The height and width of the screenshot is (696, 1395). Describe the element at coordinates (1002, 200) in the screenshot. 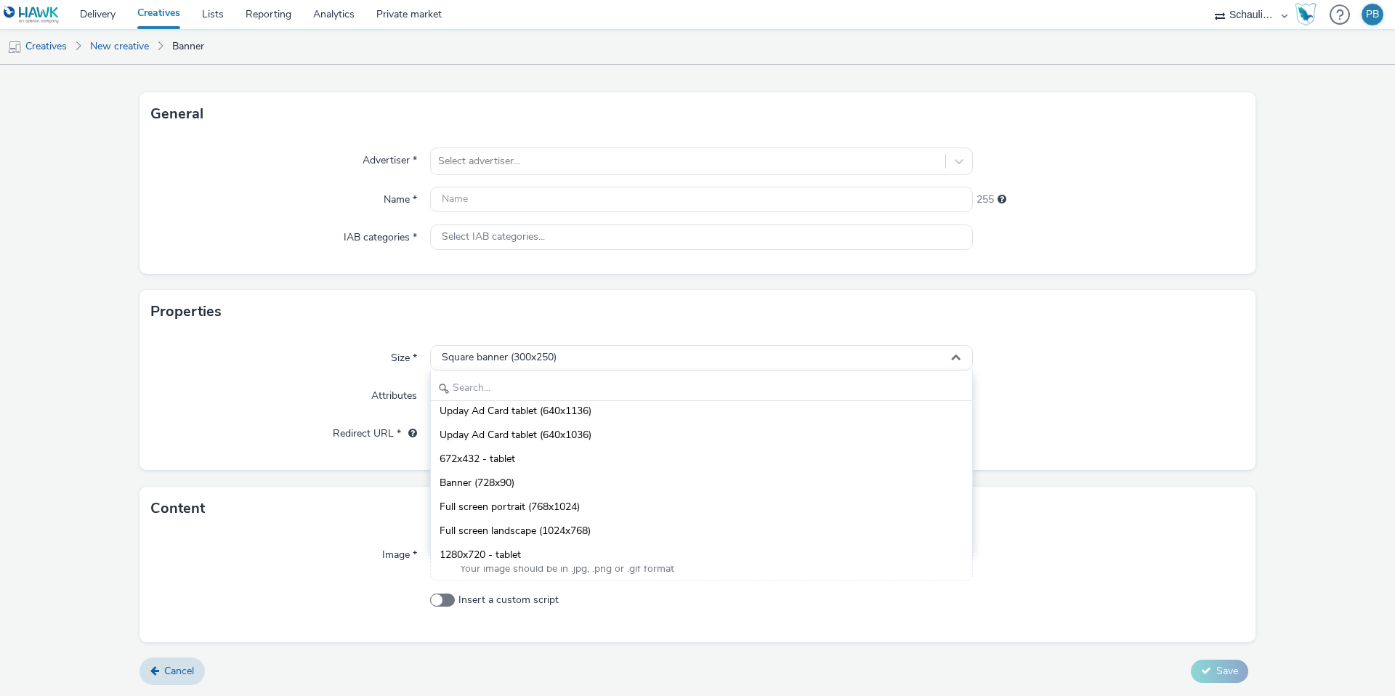

I see `div: Maximum 255 characters` at that location.